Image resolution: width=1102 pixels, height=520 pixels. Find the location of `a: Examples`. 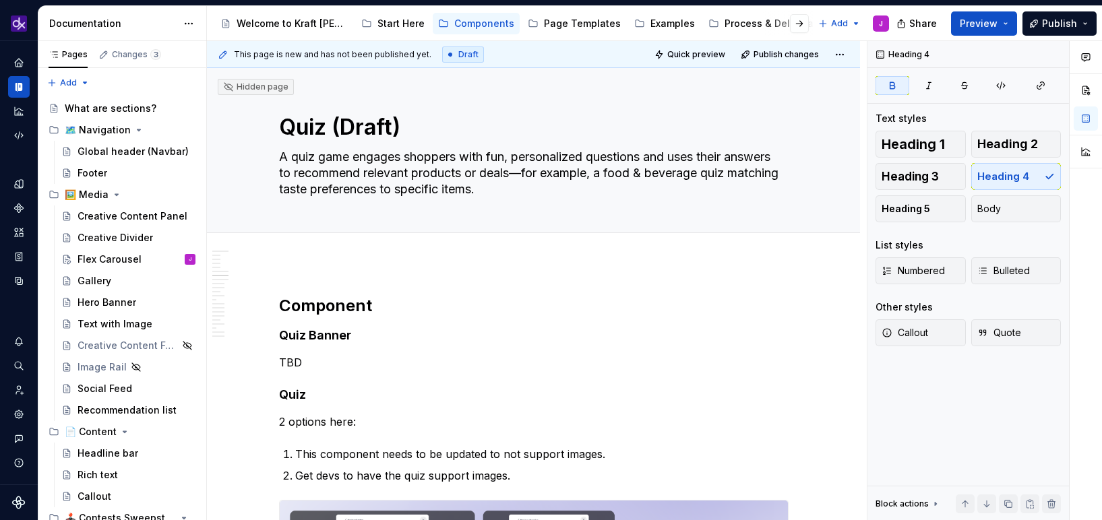

a: Examples is located at coordinates (664, 24).